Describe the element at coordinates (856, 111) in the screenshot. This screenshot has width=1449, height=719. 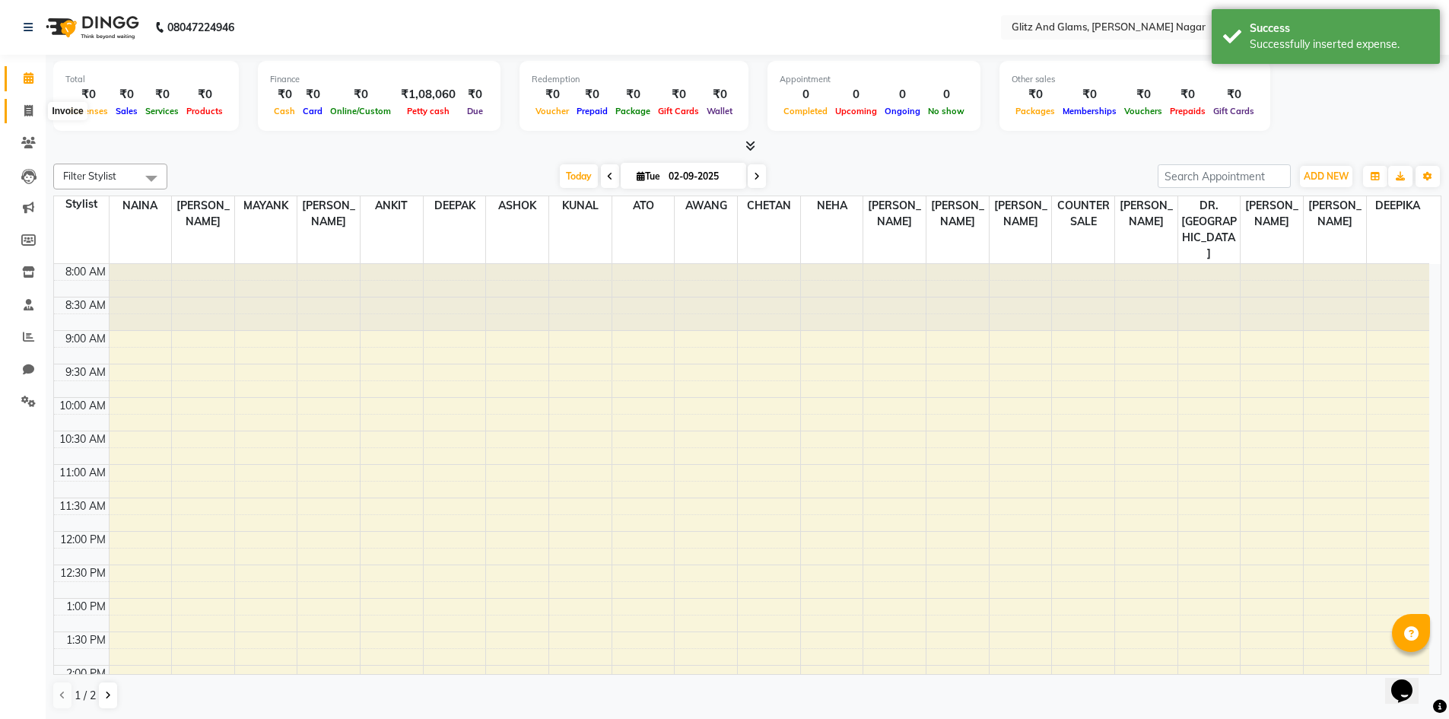
I see `span: Upcoming` at that location.